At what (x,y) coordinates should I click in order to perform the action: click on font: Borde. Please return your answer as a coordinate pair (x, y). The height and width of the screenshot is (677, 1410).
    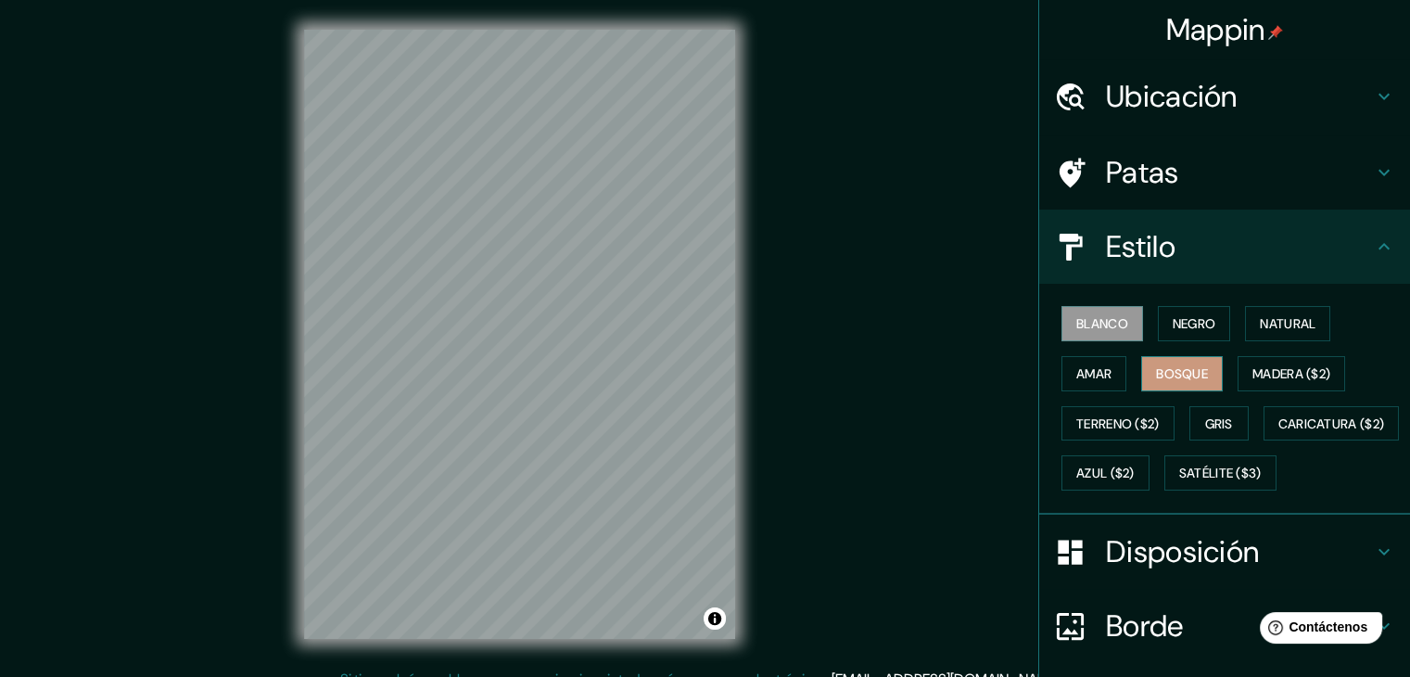
    Looking at the image, I should click on (1145, 626).